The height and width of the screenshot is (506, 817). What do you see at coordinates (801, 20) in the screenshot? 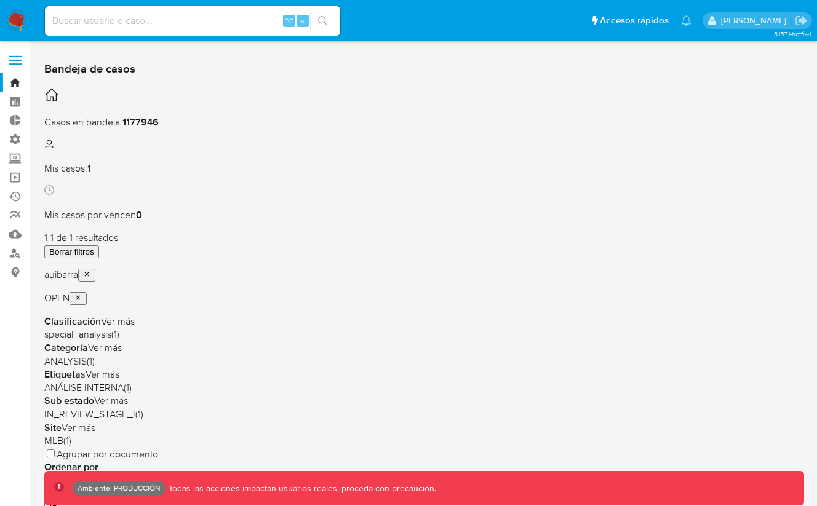
I see `a: Salir` at bounding box center [801, 20].